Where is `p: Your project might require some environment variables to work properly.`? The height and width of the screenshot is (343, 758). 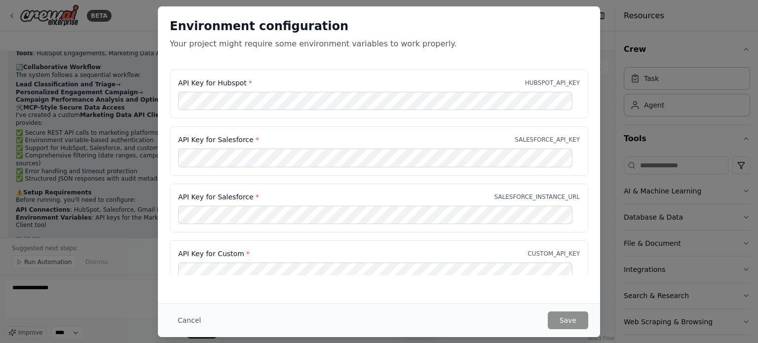 p: Your project might require some environment variables to work properly. is located at coordinates (379, 44).